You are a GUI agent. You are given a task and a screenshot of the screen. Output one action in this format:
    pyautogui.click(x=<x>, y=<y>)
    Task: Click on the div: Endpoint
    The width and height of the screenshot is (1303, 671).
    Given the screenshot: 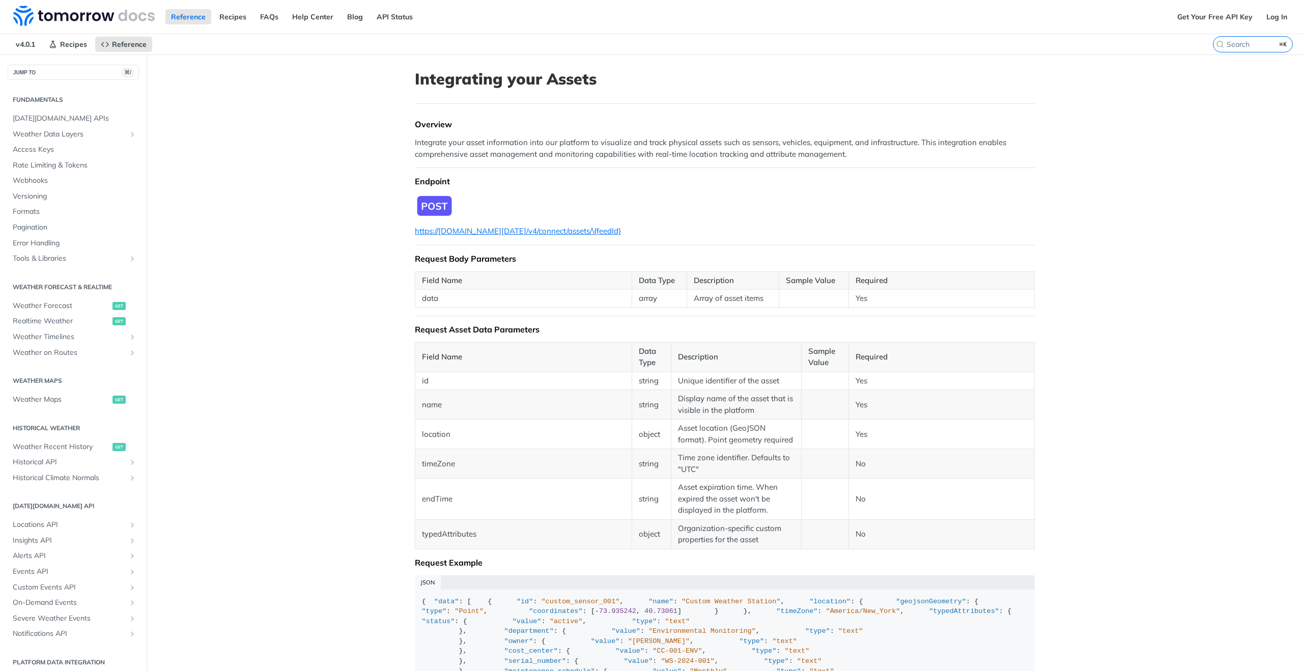 What is the action you would take?
    pyautogui.click(x=725, y=181)
    